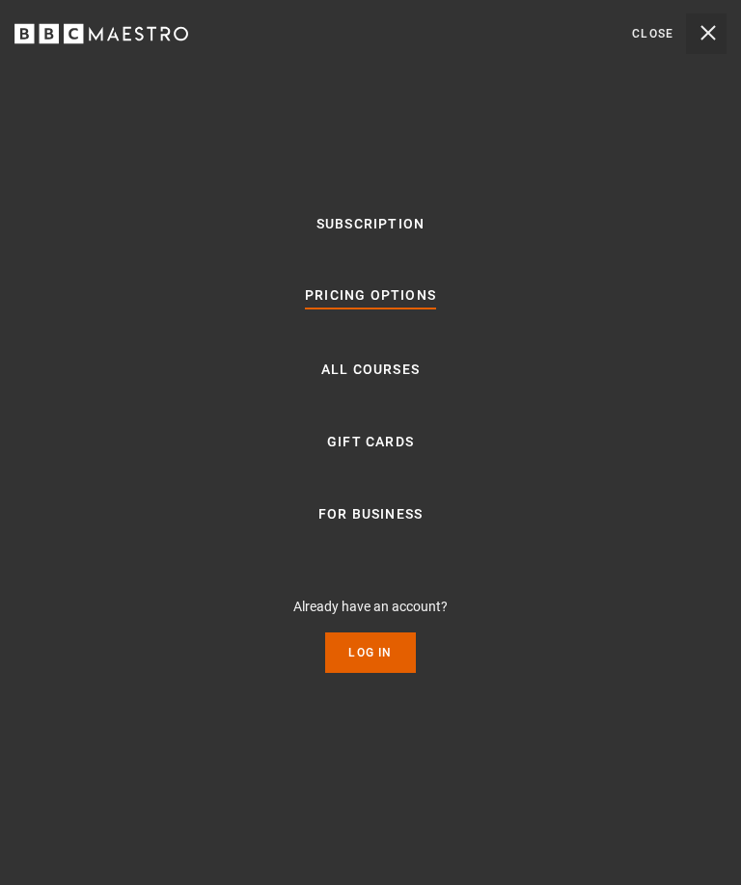  Describe the element at coordinates (370, 515) in the screenshot. I see `a: For business` at that location.